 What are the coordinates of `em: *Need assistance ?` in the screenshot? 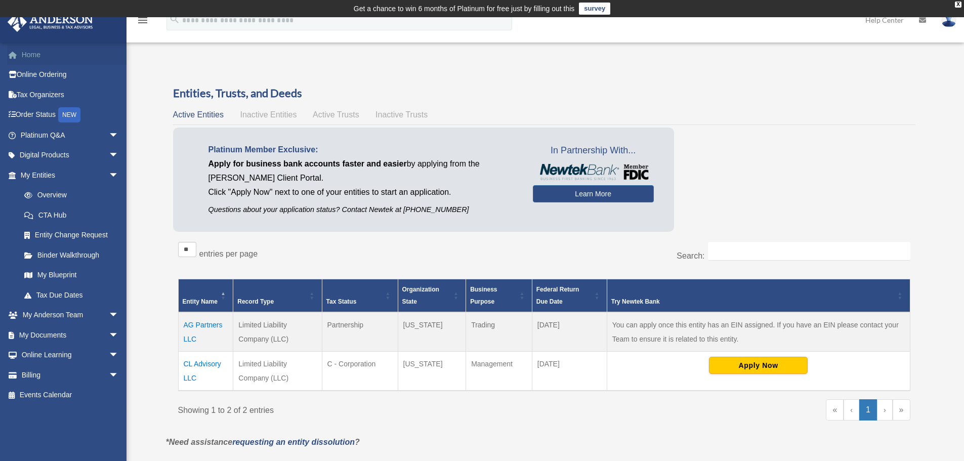 It's located at (263, 442).